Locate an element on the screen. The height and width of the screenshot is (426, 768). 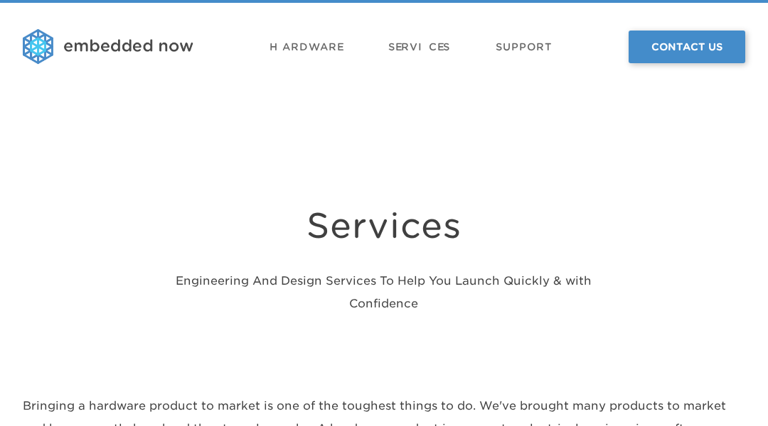
a: Hardware is located at coordinates (306, 47).